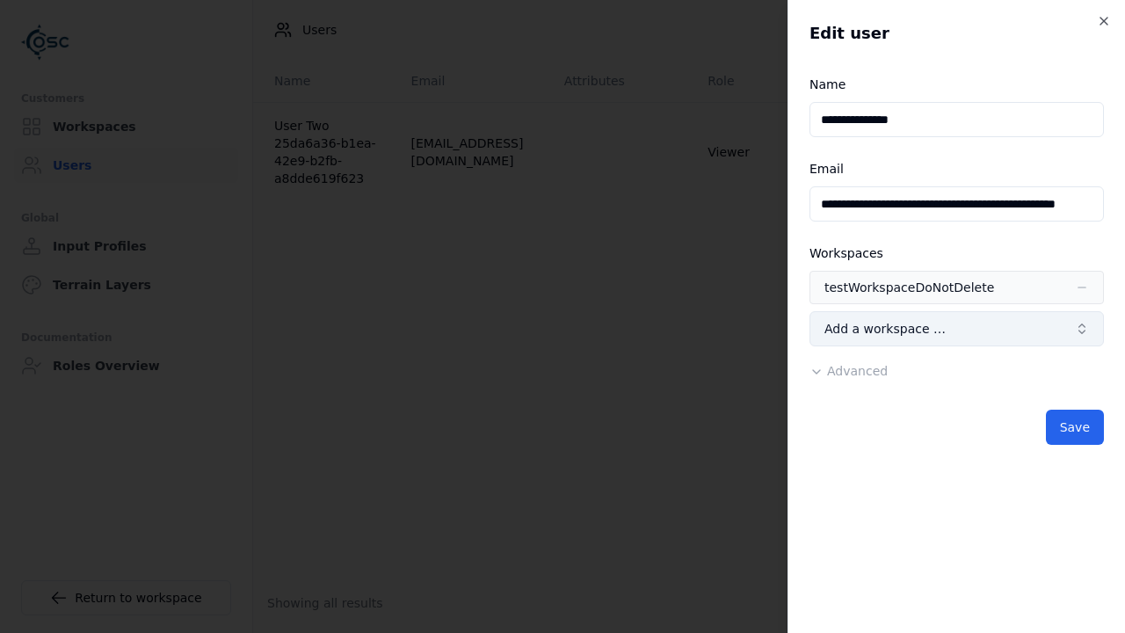 The width and height of the screenshot is (1125, 633). What do you see at coordinates (885, 329) in the screenshot?
I see `span: Add a workspace …` at bounding box center [885, 329].